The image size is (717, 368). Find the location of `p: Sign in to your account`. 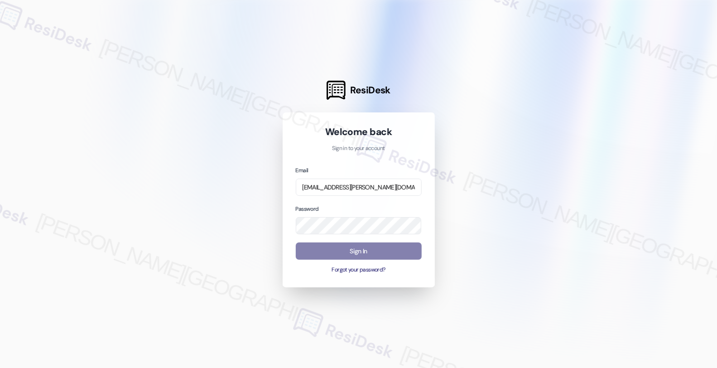

p: Sign in to your account is located at coordinates (359, 149).